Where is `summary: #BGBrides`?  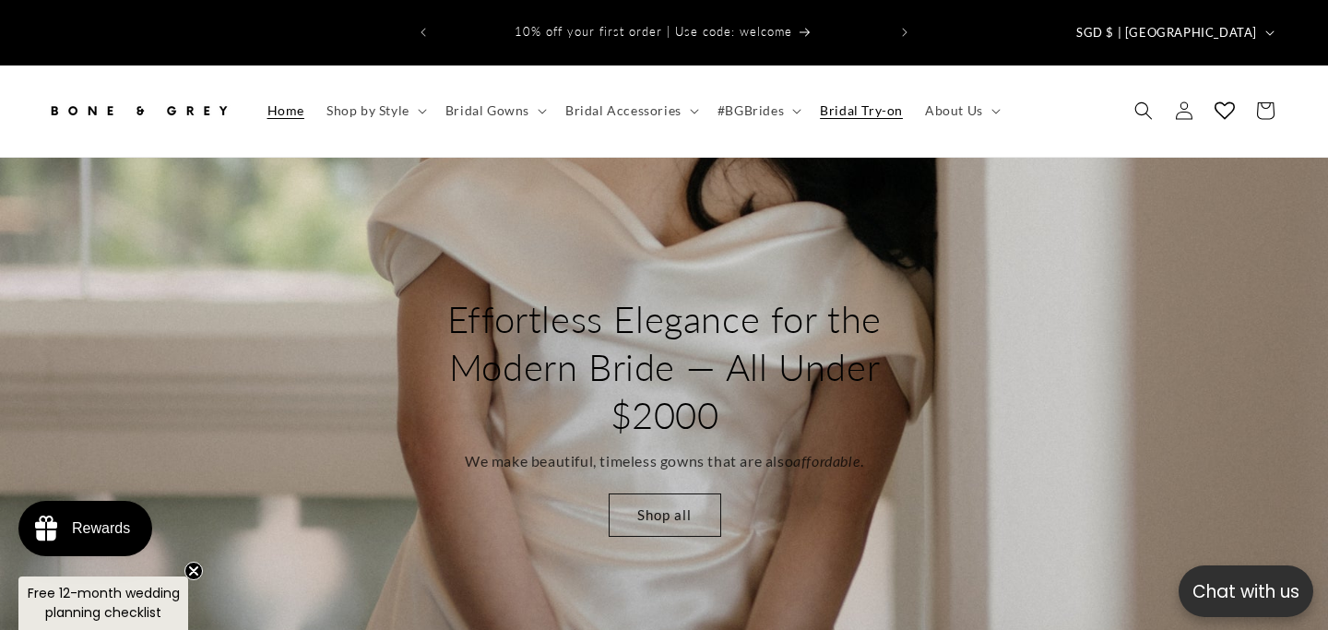 summary: #BGBrides is located at coordinates (757, 111).